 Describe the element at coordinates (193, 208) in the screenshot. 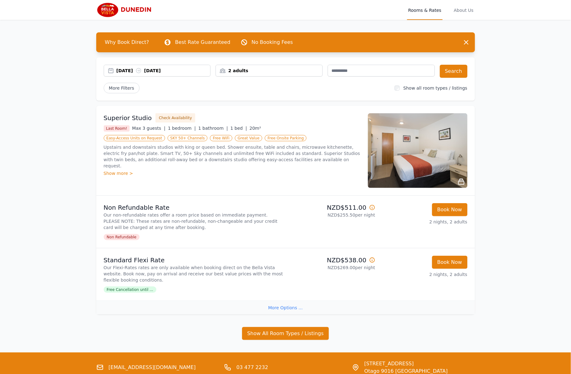

I see `p: Non Refundable Rate` at that location.